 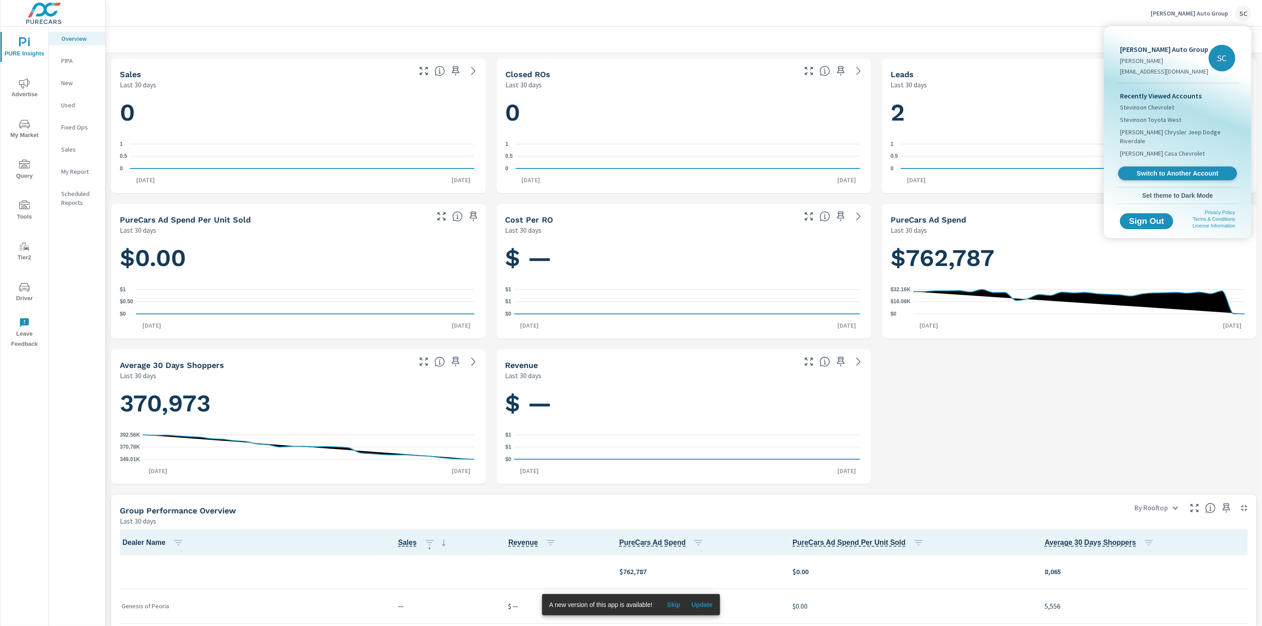 What do you see at coordinates (1150, 120) in the screenshot?
I see `span: Stevinson Toyota West` at bounding box center [1150, 120].